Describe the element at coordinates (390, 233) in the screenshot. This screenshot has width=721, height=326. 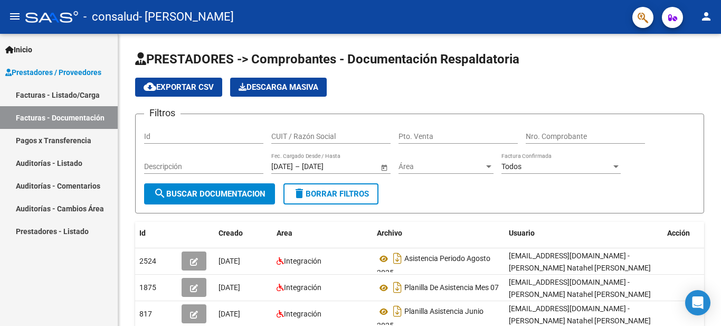
I see `span: Archivo` at that location.